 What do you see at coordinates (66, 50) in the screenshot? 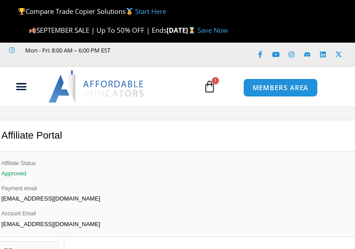
I see `span: Mon - Fri: 8:00 AM – 6:00 PM EST` at bounding box center [66, 50].